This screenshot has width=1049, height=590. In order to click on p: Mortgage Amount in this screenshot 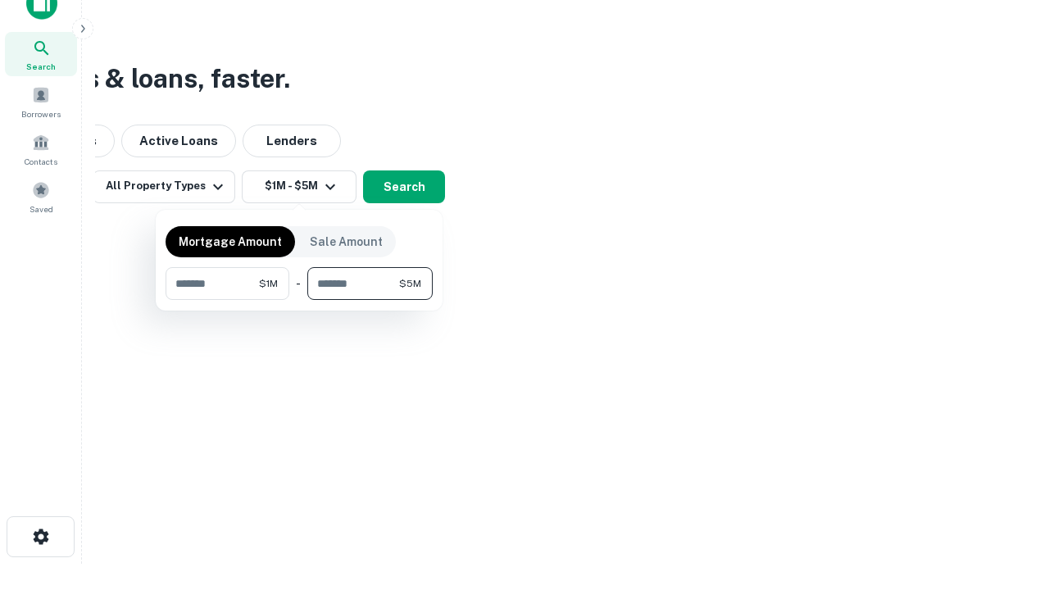, I will do `click(230, 242)`.